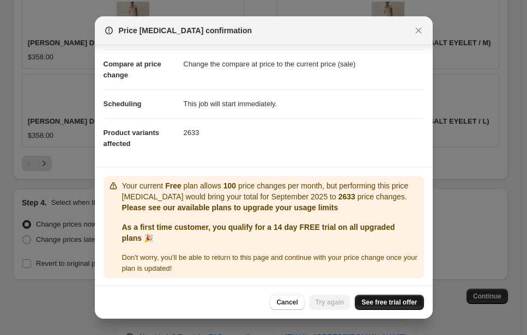 Image resolution: width=527 pixels, height=335 pixels. Describe the element at coordinates (131, 138) in the screenshot. I see `span: Product variants affected` at that location.